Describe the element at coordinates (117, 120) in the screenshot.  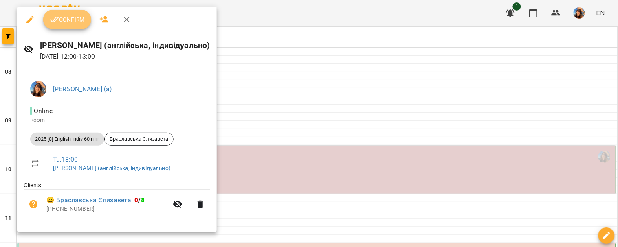
I see `p: Room` at that location.